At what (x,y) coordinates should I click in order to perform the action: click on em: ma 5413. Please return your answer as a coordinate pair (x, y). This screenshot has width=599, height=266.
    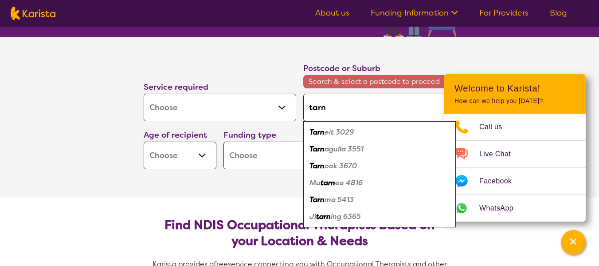
    Looking at the image, I should click on (339, 199).